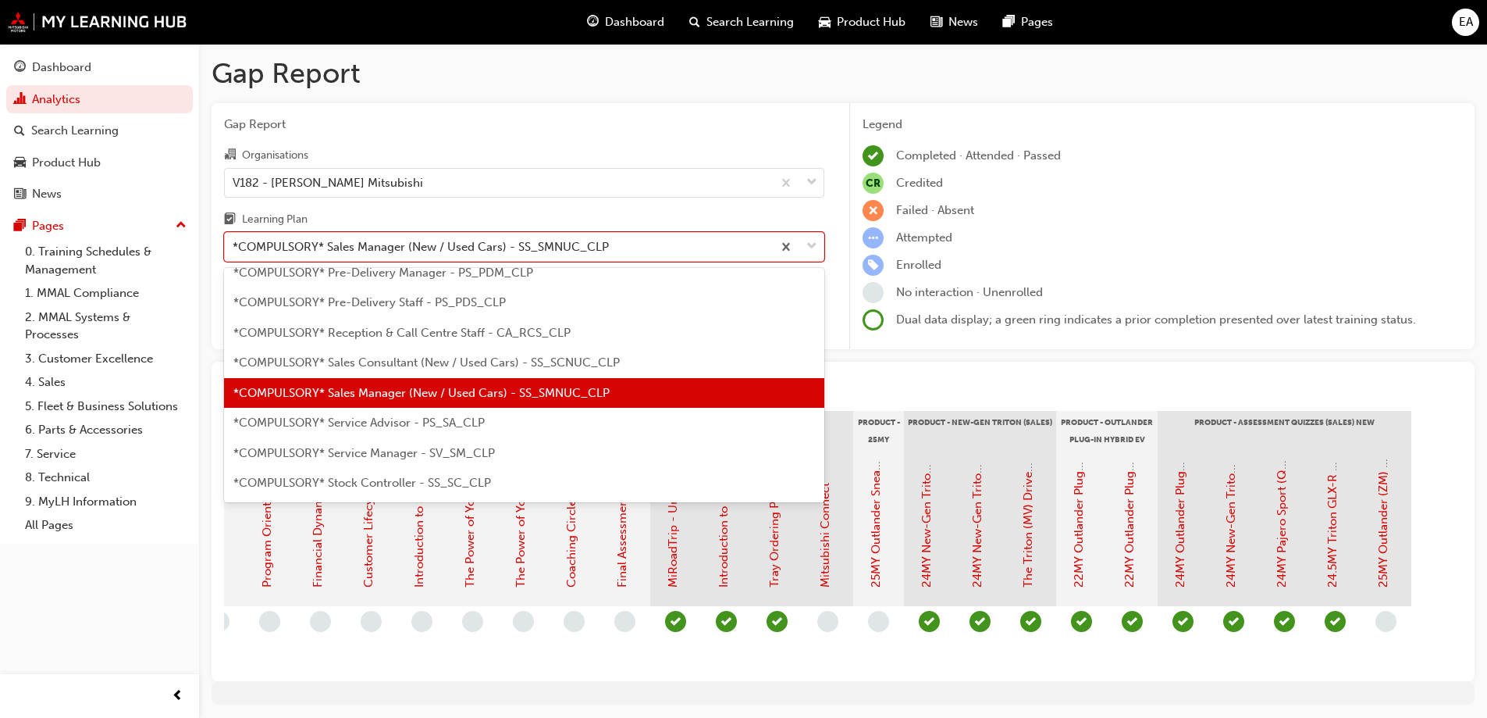 This screenshot has height=718, width=1487. I want to click on span: No interaction · Unenrolled, so click(970, 292).